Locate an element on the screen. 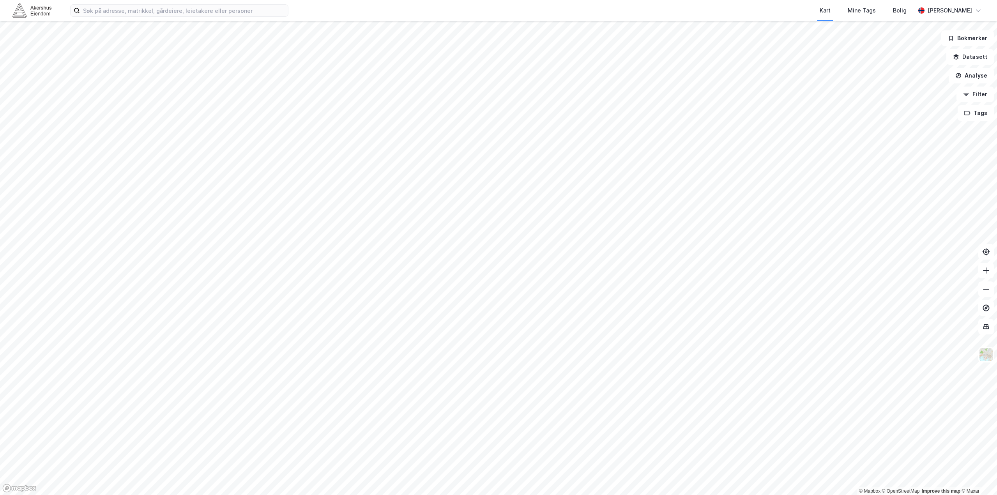 The height and width of the screenshot is (495, 997). button: Tags is located at coordinates (976, 113).